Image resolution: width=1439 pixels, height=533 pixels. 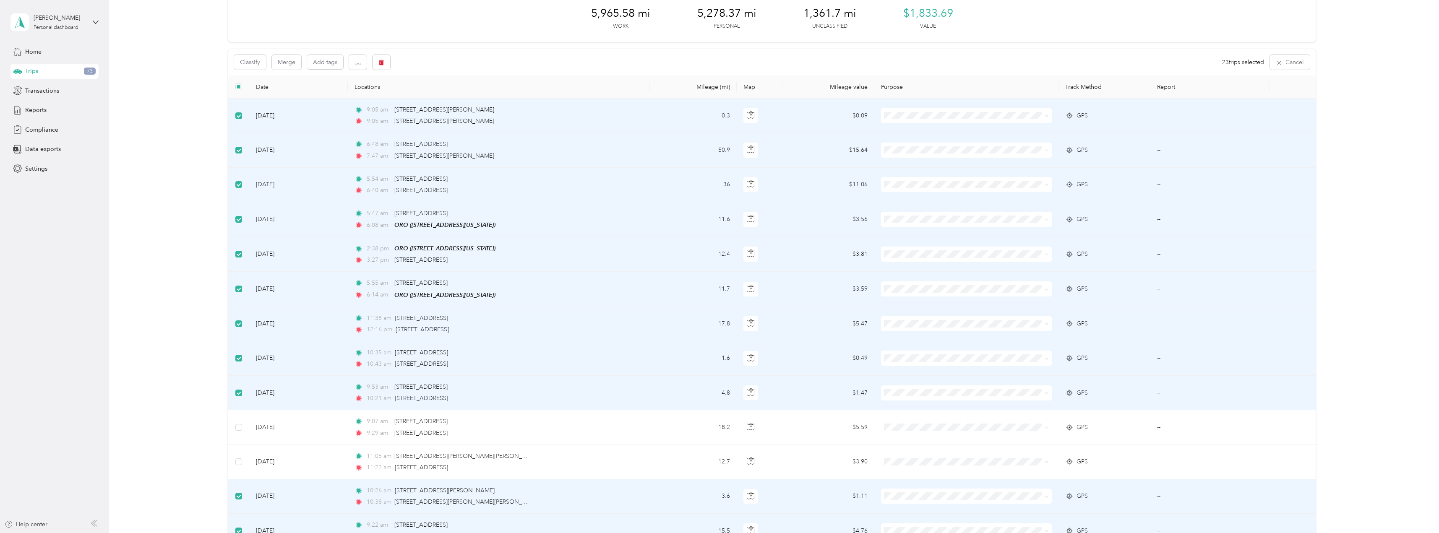 I want to click on td: $3.56, so click(x=828, y=219).